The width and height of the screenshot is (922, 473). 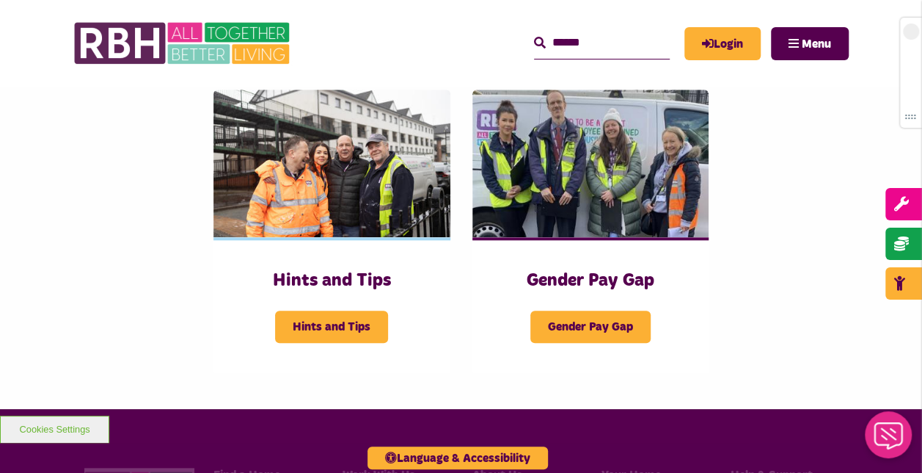 What do you see at coordinates (817, 44) in the screenshot?
I see `span: Menu` at bounding box center [817, 44].